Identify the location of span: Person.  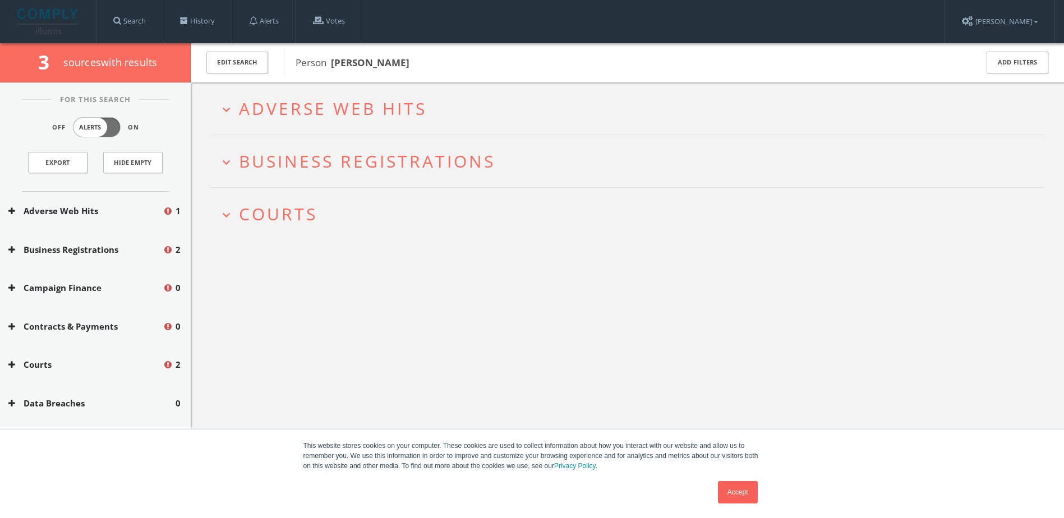
(352, 62).